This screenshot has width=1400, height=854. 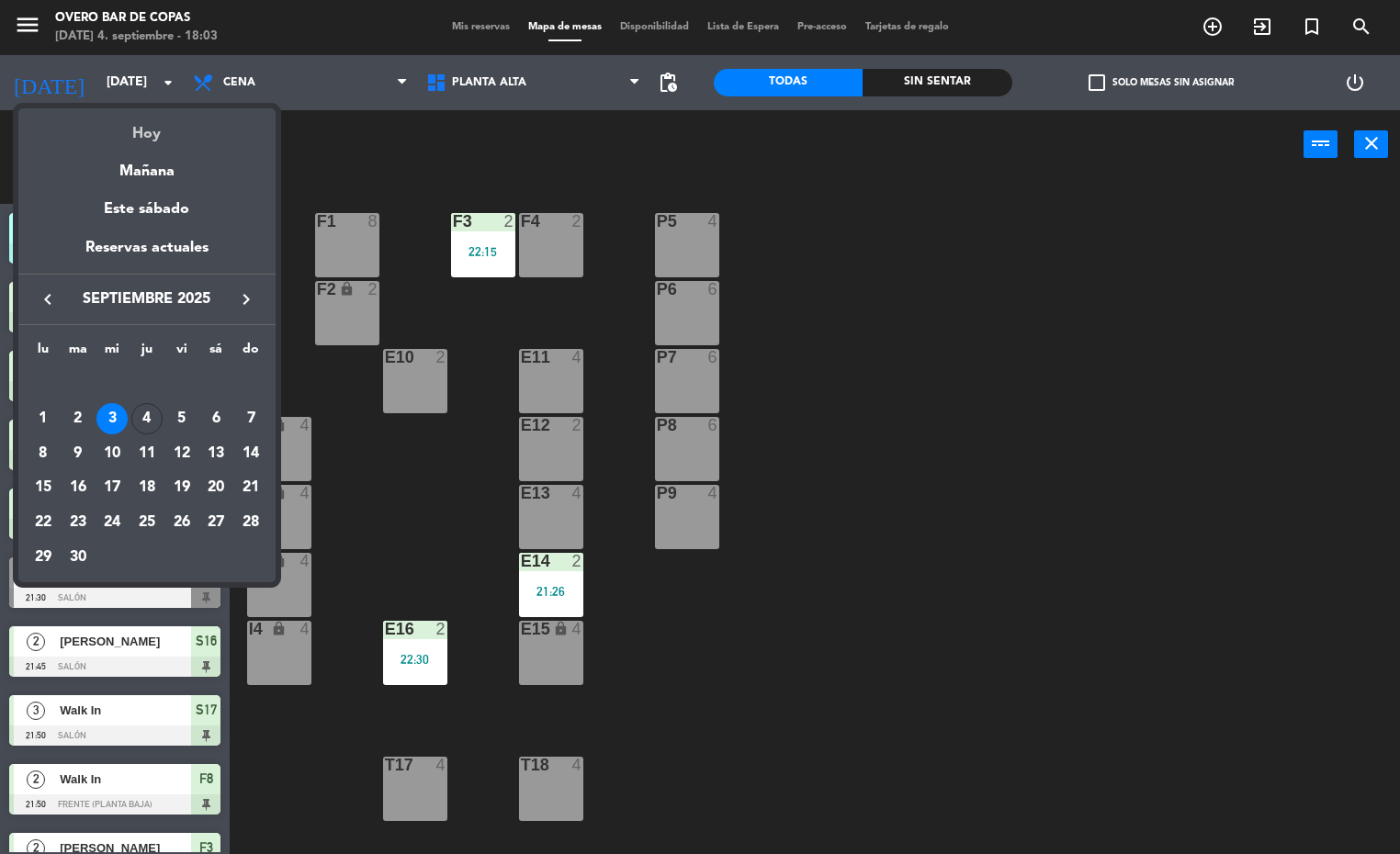 I want to click on td: 19 de septiembre de 2025, so click(x=182, y=489).